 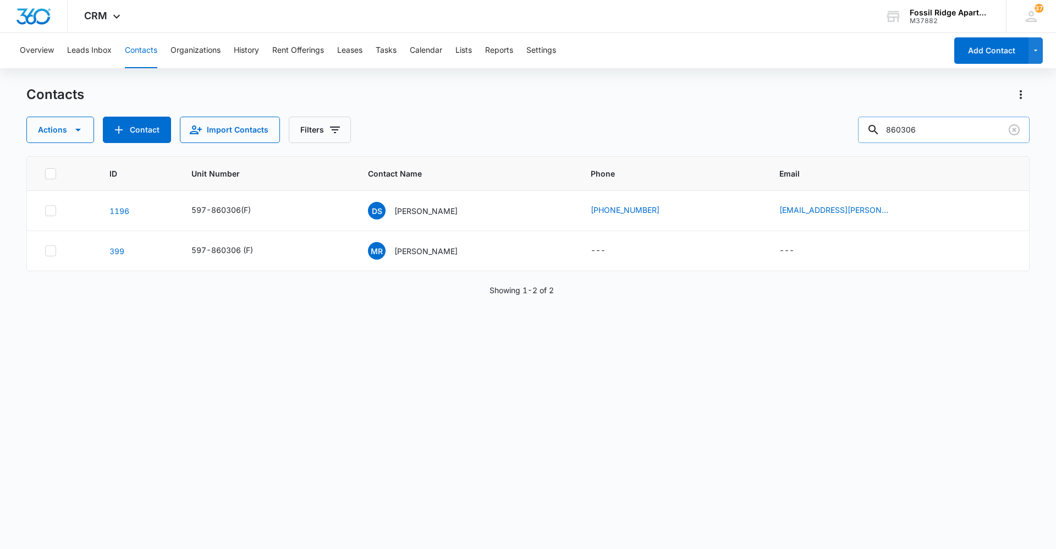 I want to click on a: Navigate to contact details page for Michael Retzer, so click(x=117, y=251).